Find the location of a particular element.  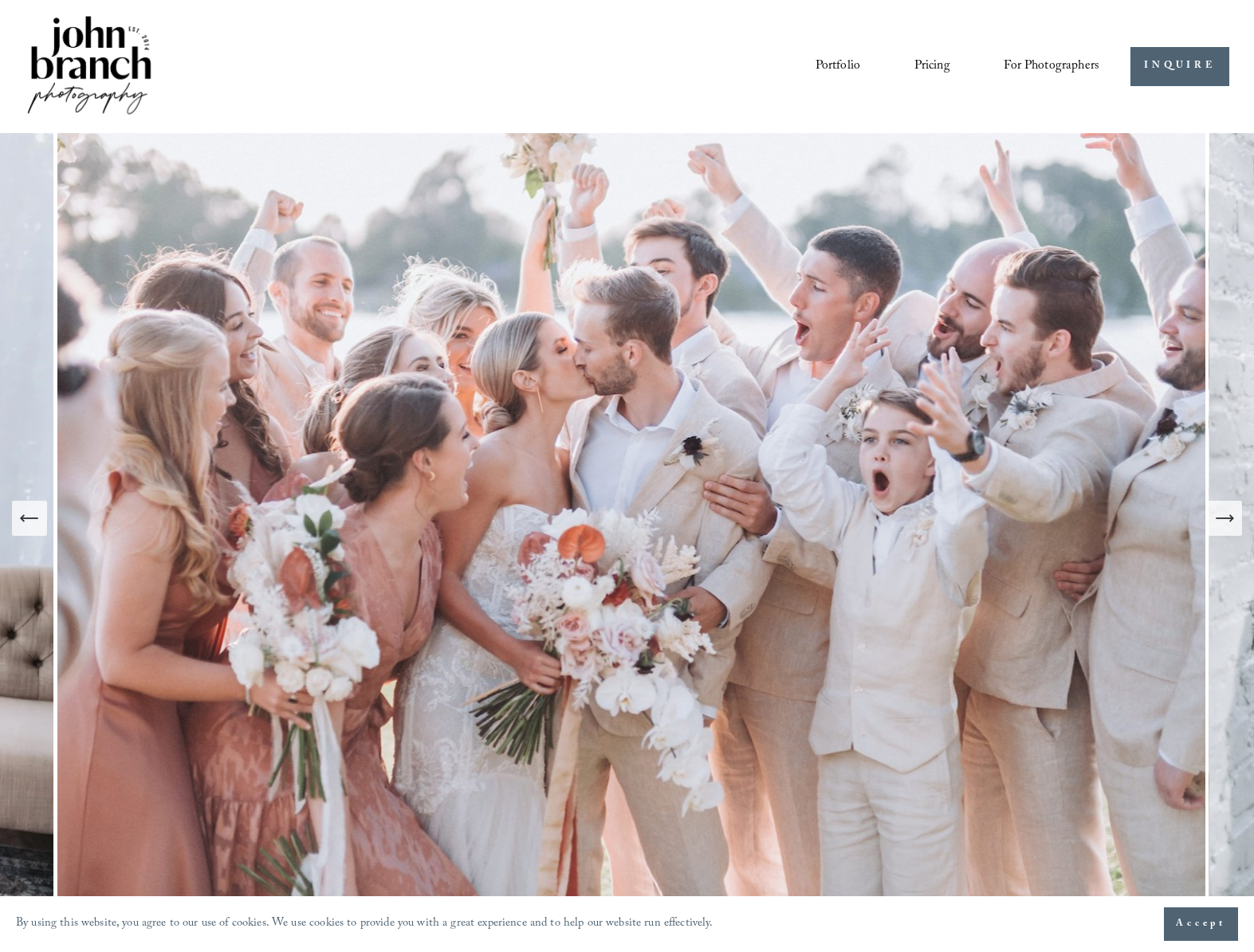

button: Previous Slide is located at coordinates (29, 518).